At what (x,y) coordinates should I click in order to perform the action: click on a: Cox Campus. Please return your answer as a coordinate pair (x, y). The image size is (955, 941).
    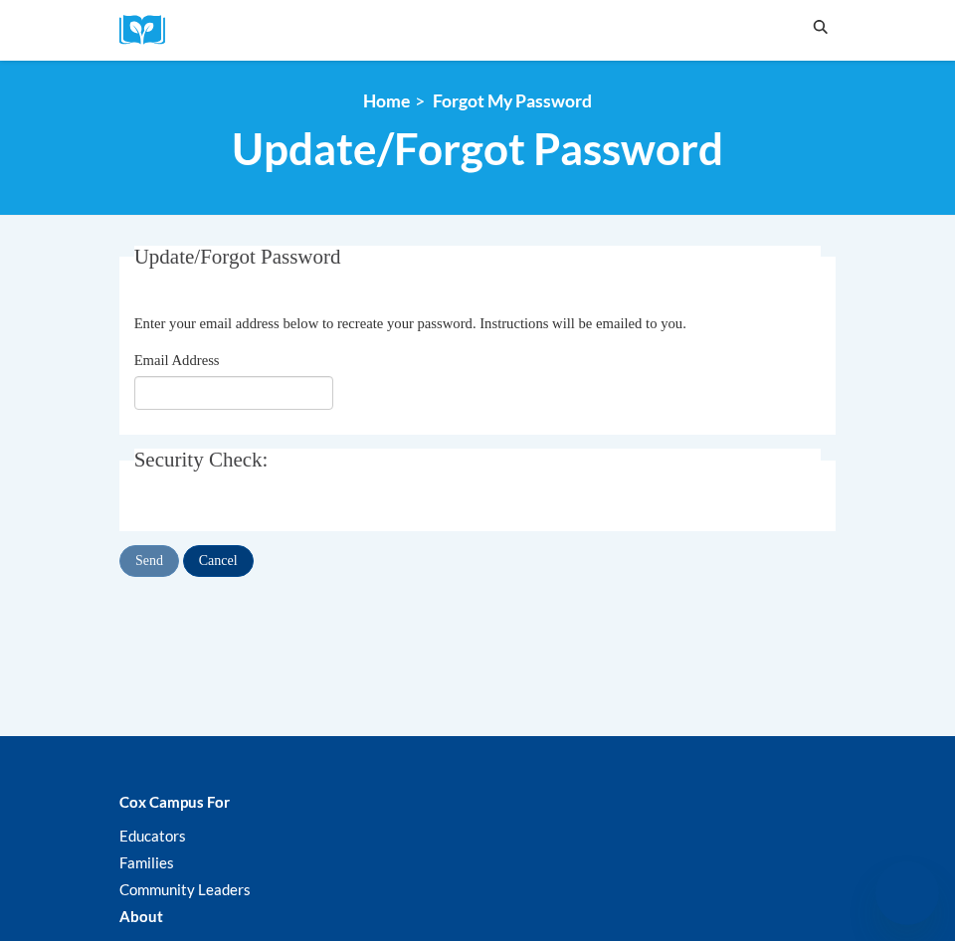
    Looking at the image, I should click on (149, 30).